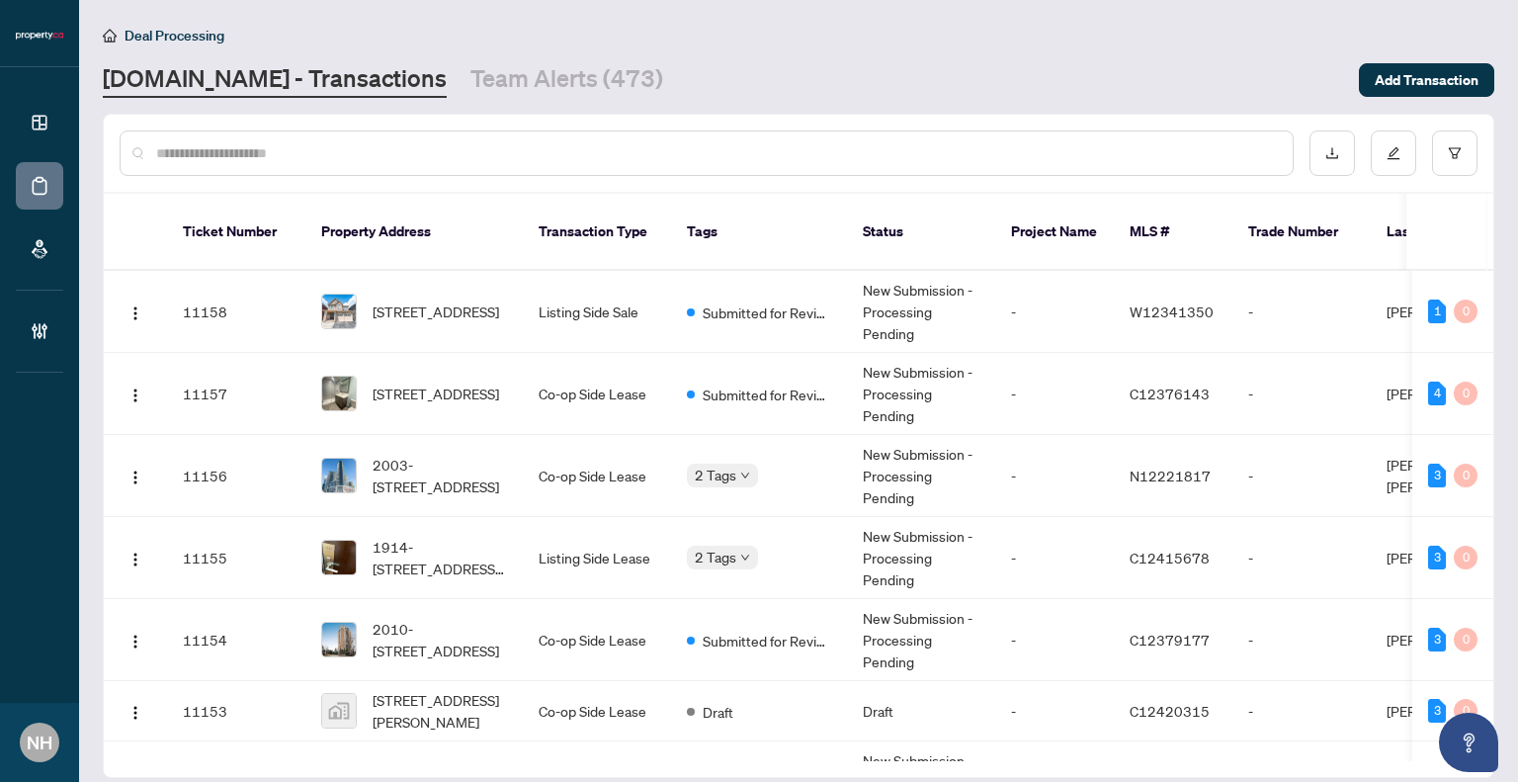 The image size is (1518, 782). What do you see at coordinates (1426, 80) in the screenshot?
I see `span: Add Transaction` at bounding box center [1426, 80].